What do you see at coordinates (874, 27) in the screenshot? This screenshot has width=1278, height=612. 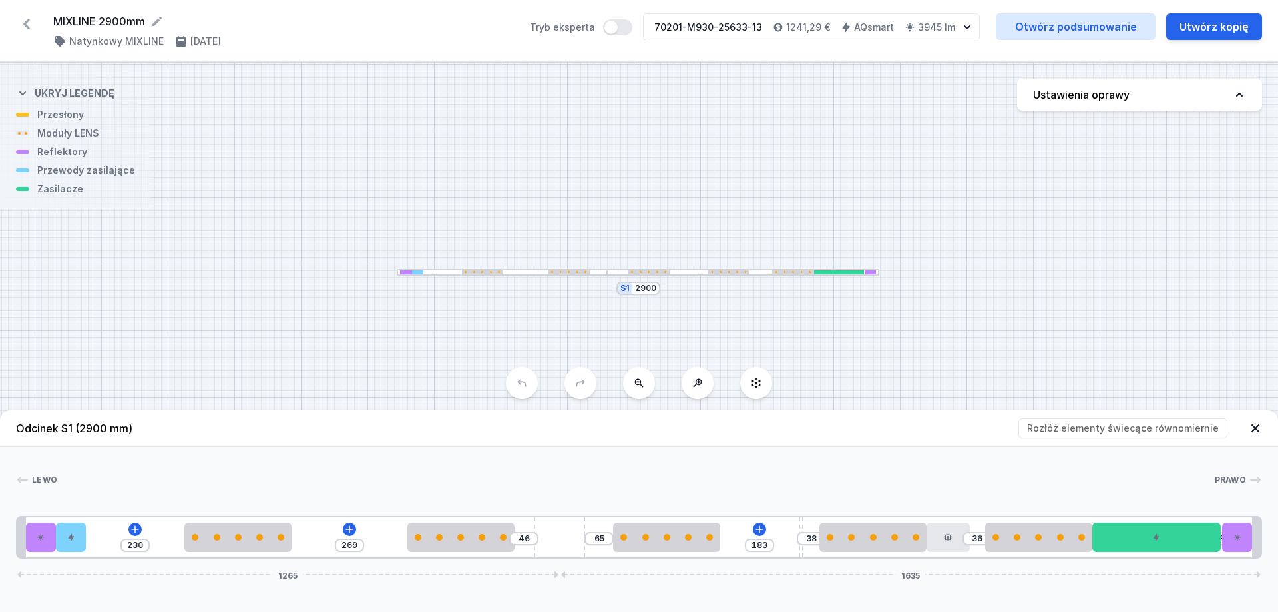 I see `h4: AQsmart` at bounding box center [874, 27].